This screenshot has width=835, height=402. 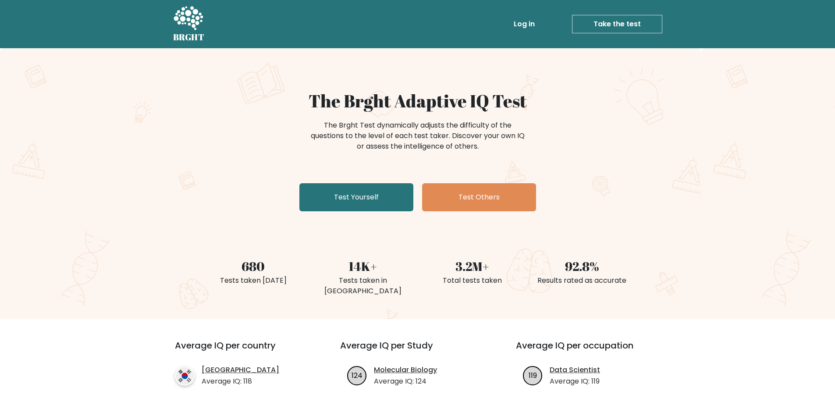 What do you see at coordinates (582, 266) in the screenshot?
I see `div: 92.8%` at bounding box center [582, 266].